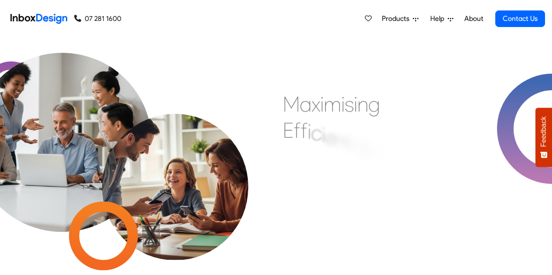 Image resolution: width=552 pixels, height=275 pixels. I want to click on div: m, so click(333, 104).